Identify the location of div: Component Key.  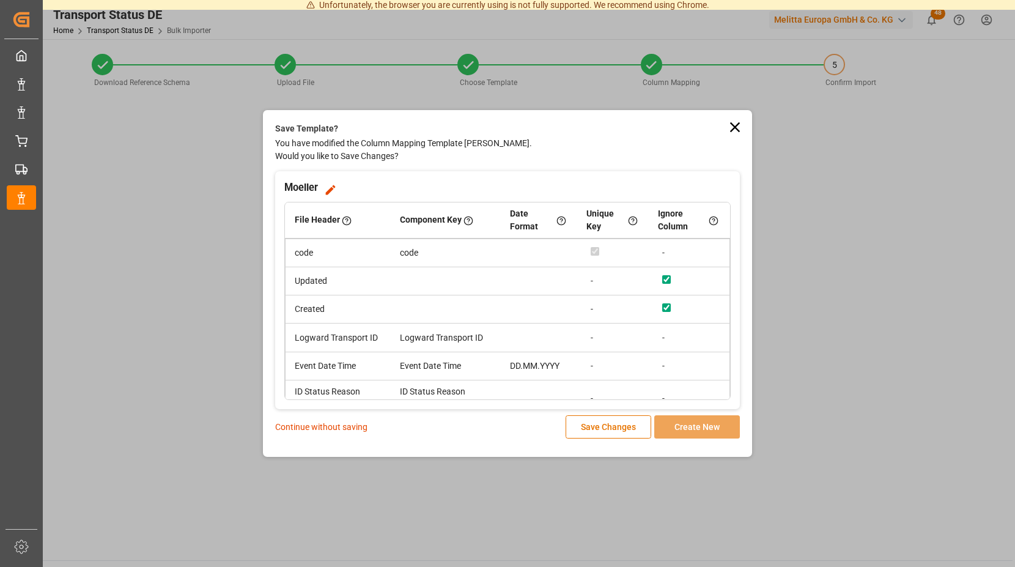
(446, 219).